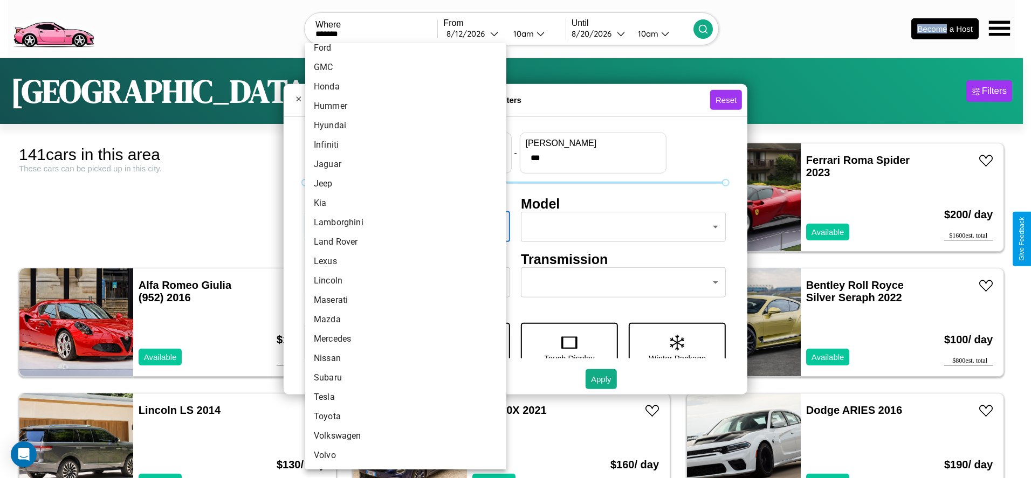 The image size is (1031, 478). I want to click on li: Kia, so click(405, 203).